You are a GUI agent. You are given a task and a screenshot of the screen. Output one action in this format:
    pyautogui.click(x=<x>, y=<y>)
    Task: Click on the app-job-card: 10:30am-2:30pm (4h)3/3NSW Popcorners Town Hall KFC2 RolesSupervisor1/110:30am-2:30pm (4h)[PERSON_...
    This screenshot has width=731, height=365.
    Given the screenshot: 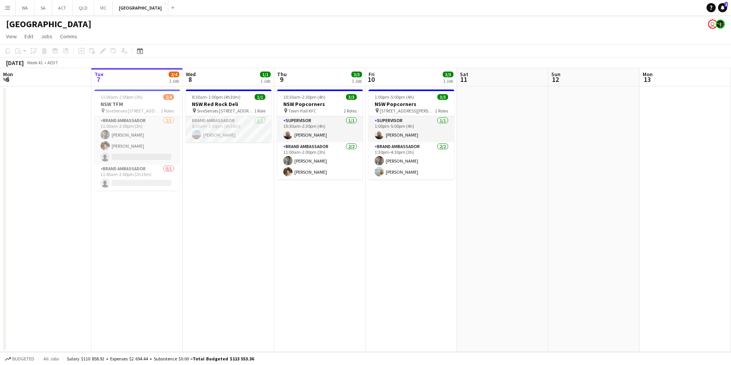 What is the action you would take?
    pyautogui.click(x=320, y=134)
    